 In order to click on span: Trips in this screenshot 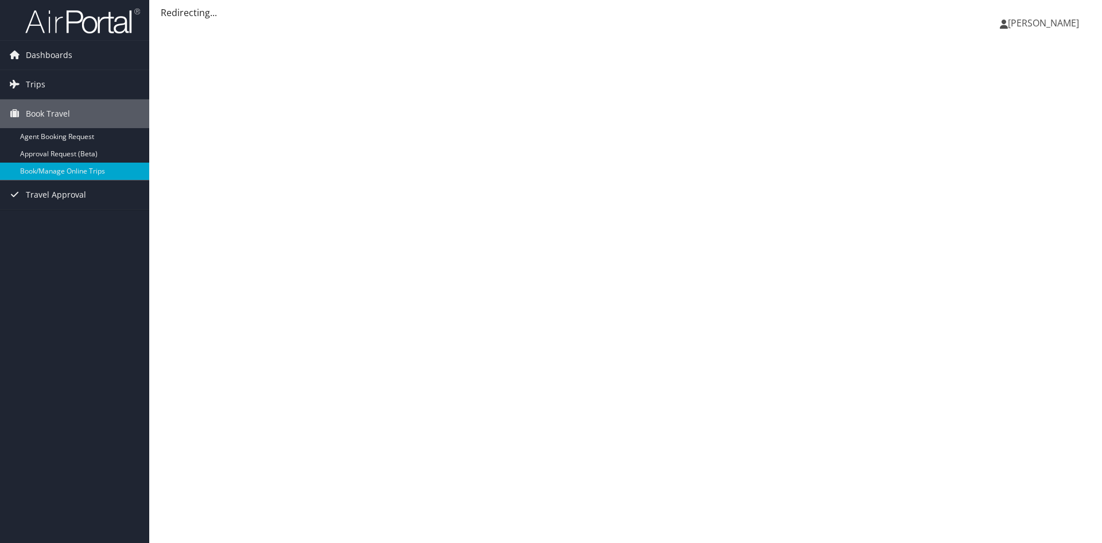, I will do `click(36, 84)`.